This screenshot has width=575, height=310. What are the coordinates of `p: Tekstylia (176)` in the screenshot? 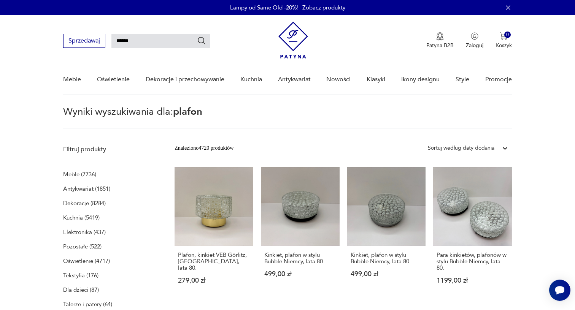 It's located at (81, 276).